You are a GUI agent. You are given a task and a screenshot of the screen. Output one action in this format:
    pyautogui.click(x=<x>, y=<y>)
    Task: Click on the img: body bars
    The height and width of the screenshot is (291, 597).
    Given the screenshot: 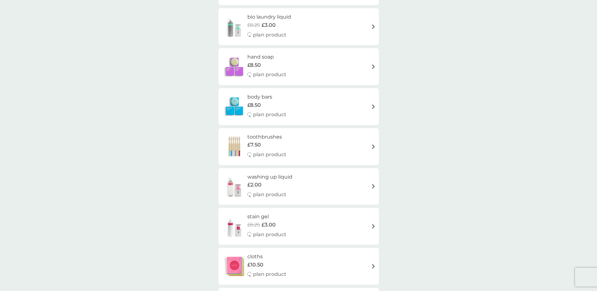 What is the action you would take?
    pyautogui.click(x=235, y=106)
    